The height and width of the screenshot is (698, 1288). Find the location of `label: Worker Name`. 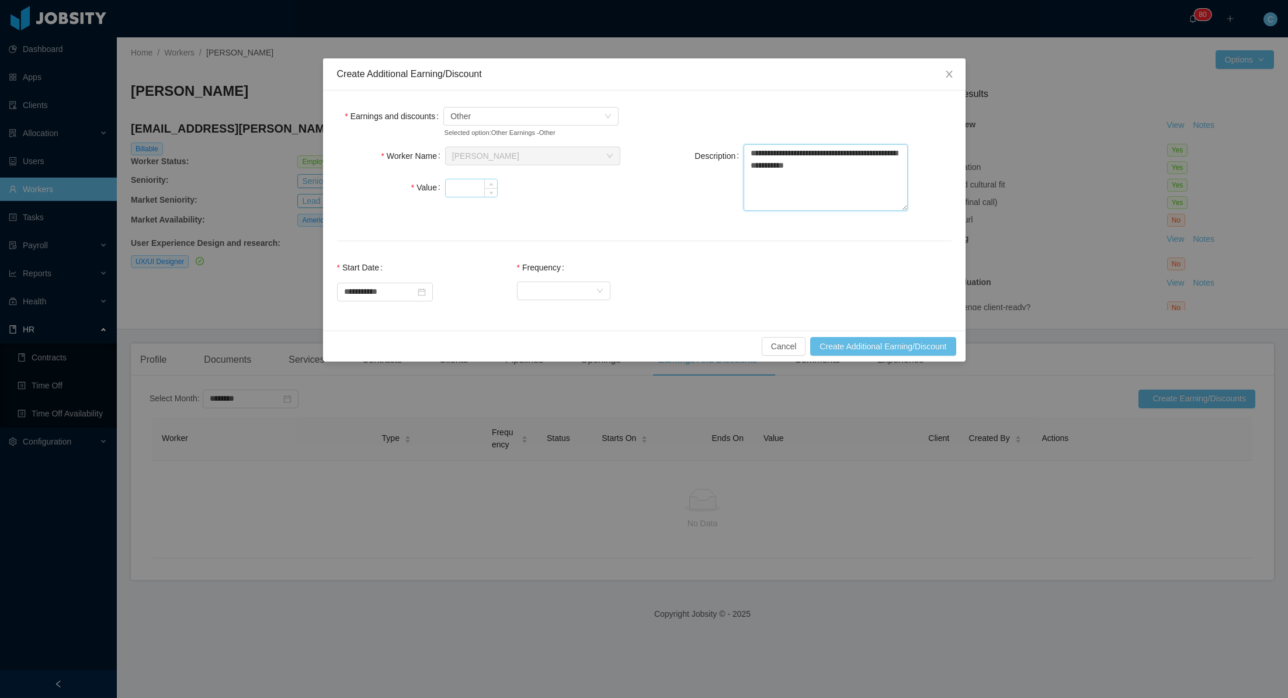

label: Worker Name is located at coordinates (413, 156).